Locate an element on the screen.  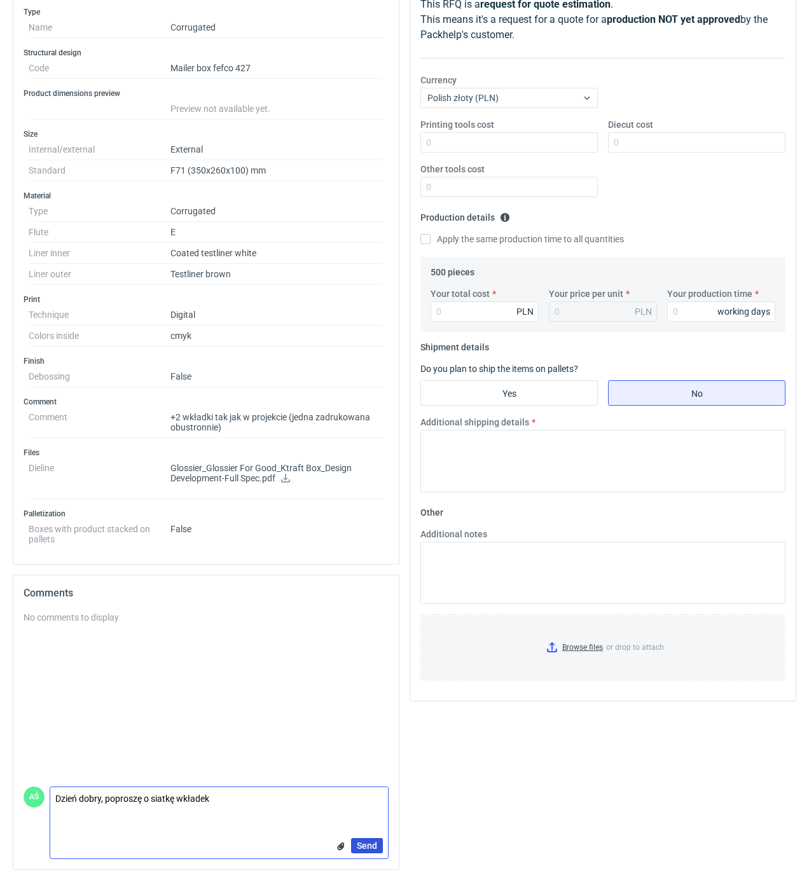
label: Apply the same production time to all quantities is located at coordinates (522, 239).